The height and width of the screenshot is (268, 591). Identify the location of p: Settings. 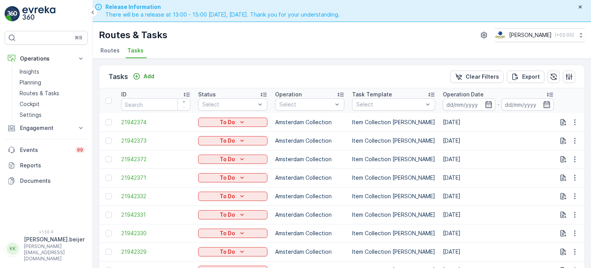
(30, 115).